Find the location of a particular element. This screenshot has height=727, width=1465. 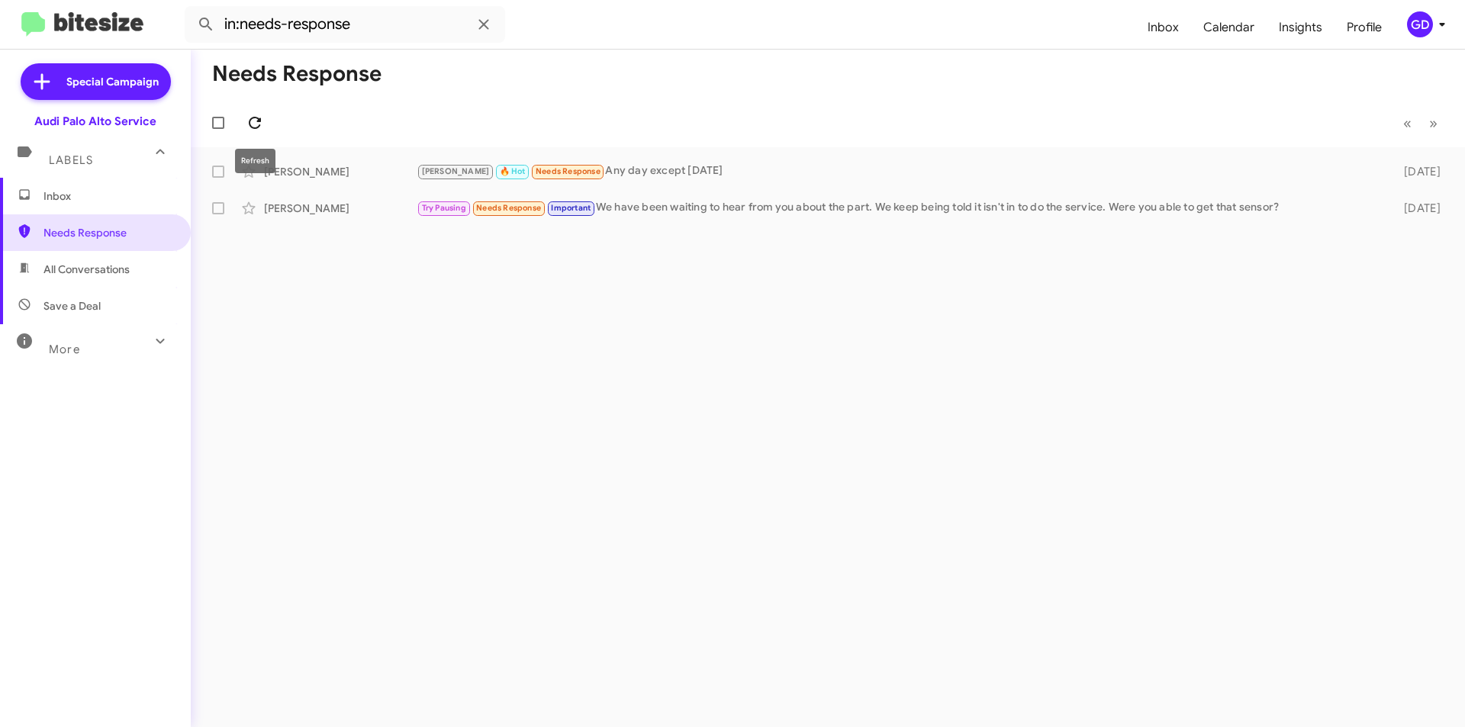

button: Previous is located at coordinates (1407, 123).